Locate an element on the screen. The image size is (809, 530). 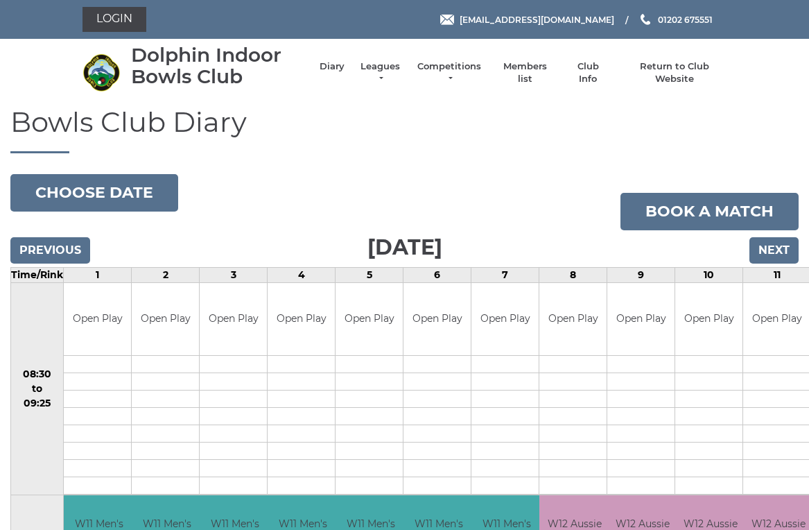
button: Choose date is located at coordinates (94, 193).